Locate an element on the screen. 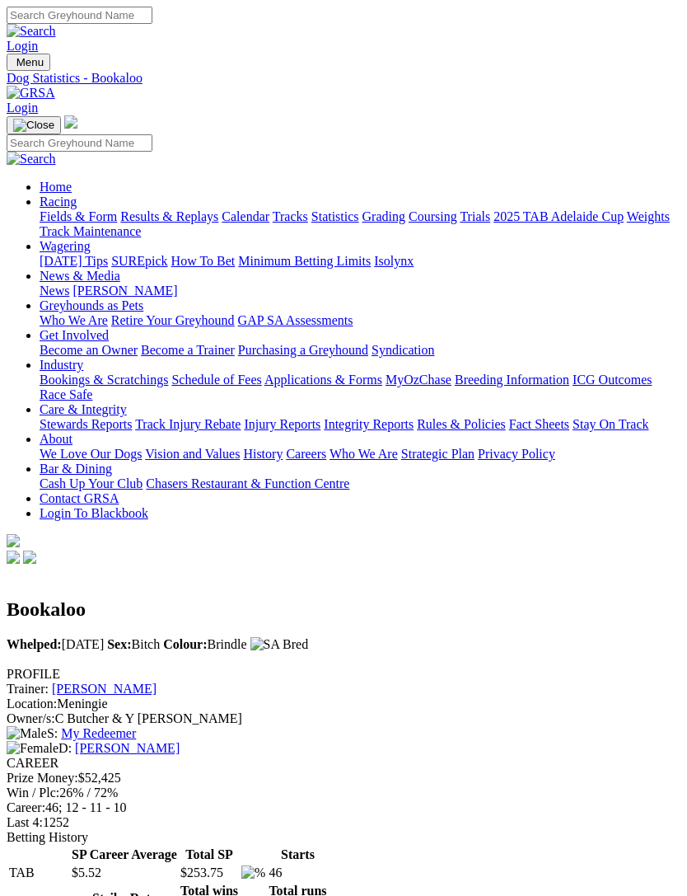 Image resolution: width=687 pixels, height=896 pixels. b: Colour: is located at coordinates (185, 644).